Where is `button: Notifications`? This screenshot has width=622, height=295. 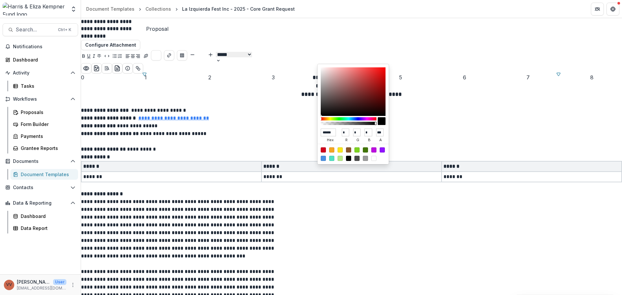
button: Notifications is located at coordinates (40, 47).